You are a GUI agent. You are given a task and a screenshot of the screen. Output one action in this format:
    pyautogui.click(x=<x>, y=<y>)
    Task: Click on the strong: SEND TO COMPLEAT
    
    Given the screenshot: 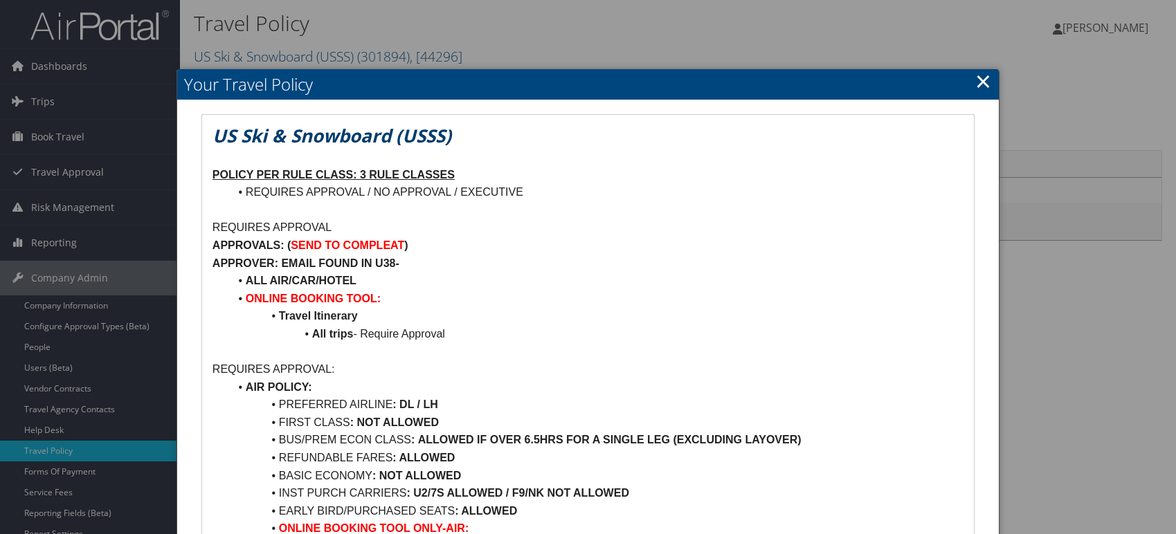 What is the action you would take?
    pyautogui.click(x=347, y=245)
    